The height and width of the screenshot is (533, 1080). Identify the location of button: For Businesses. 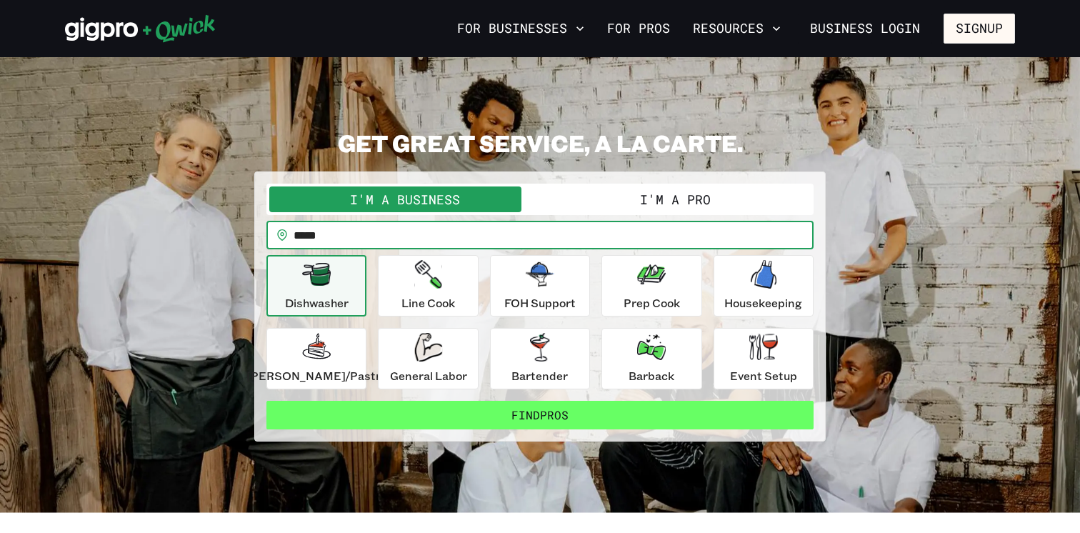
(521, 29).